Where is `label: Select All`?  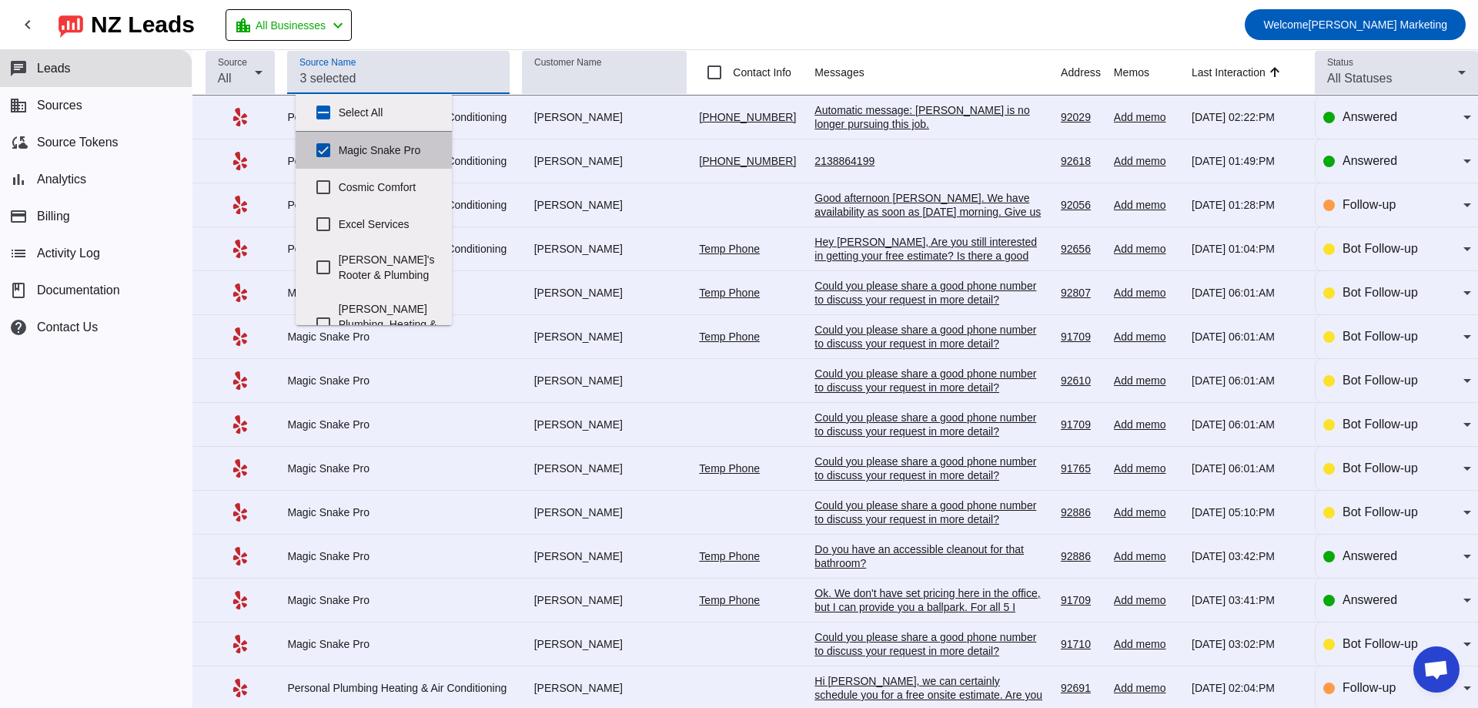
label: Select All is located at coordinates (389, 112).